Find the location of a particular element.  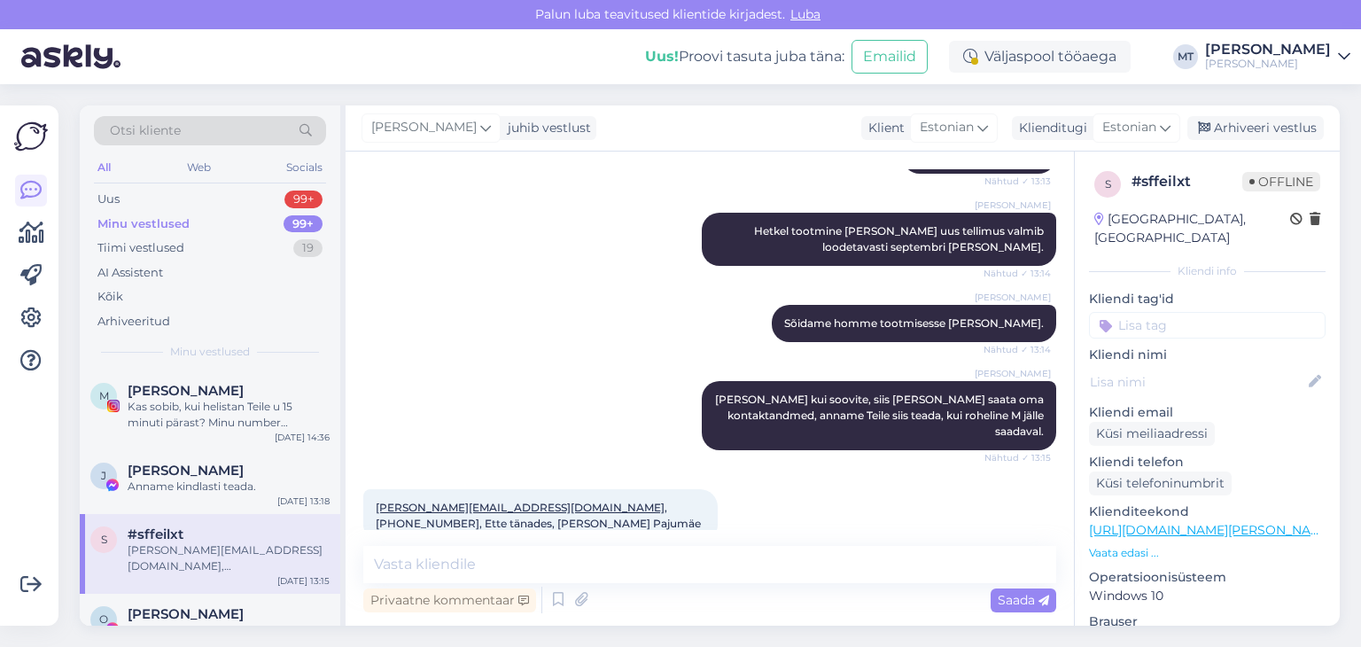

span: Olga Lepaeva is located at coordinates (185, 614).